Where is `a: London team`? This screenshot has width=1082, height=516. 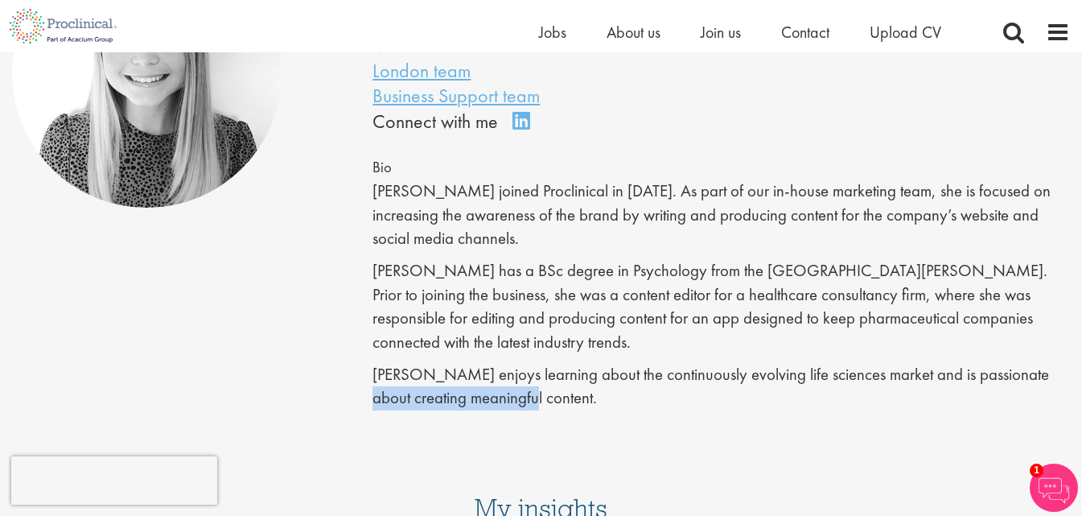 a: London team is located at coordinates (422, 70).